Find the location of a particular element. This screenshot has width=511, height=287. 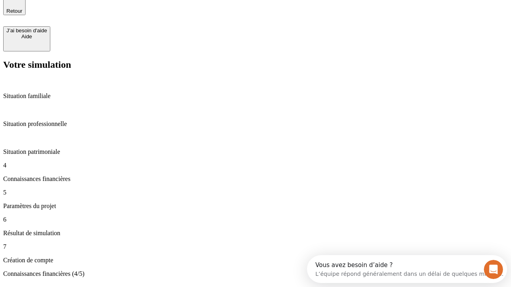

p: Résultat de simulation is located at coordinates (255, 234).